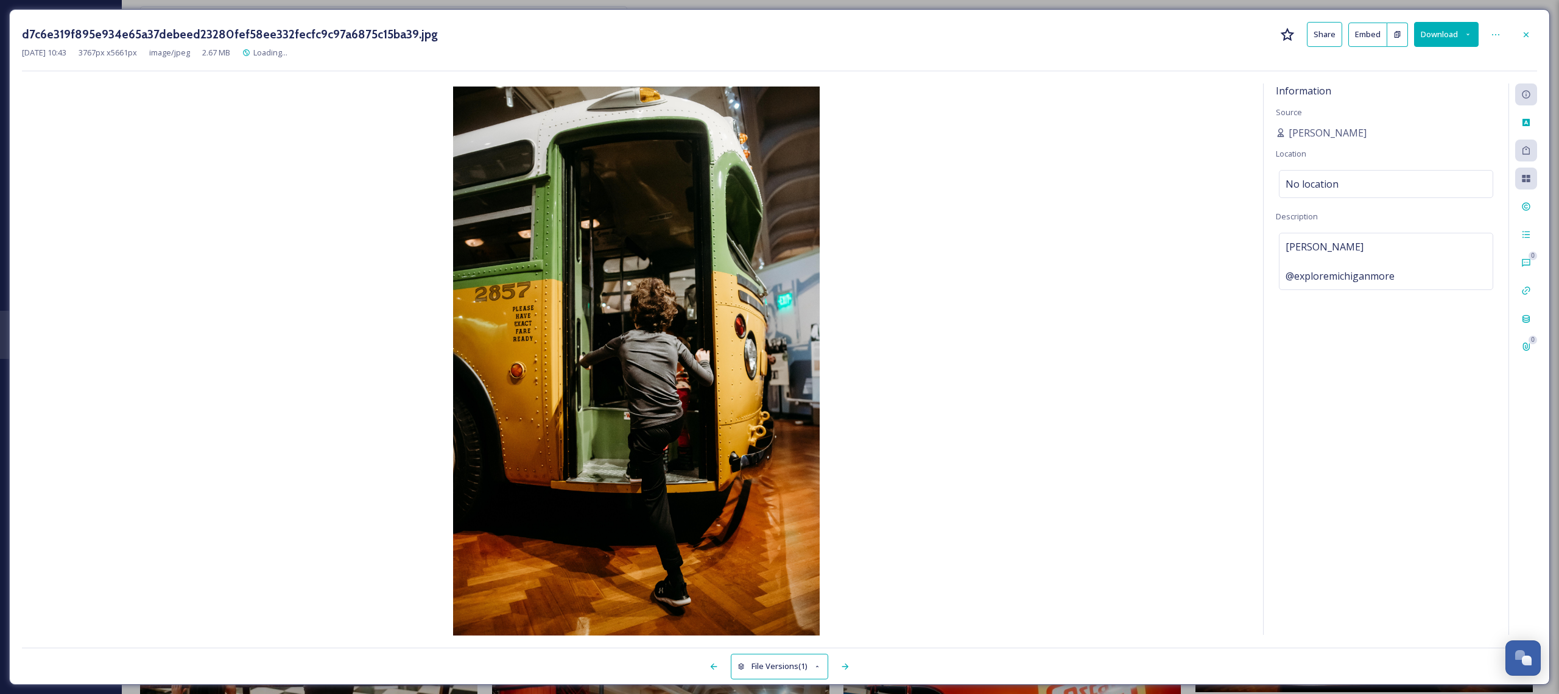 The height and width of the screenshot is (694, 1559). I want to click on button: File Versions(1), so click(780, 666).